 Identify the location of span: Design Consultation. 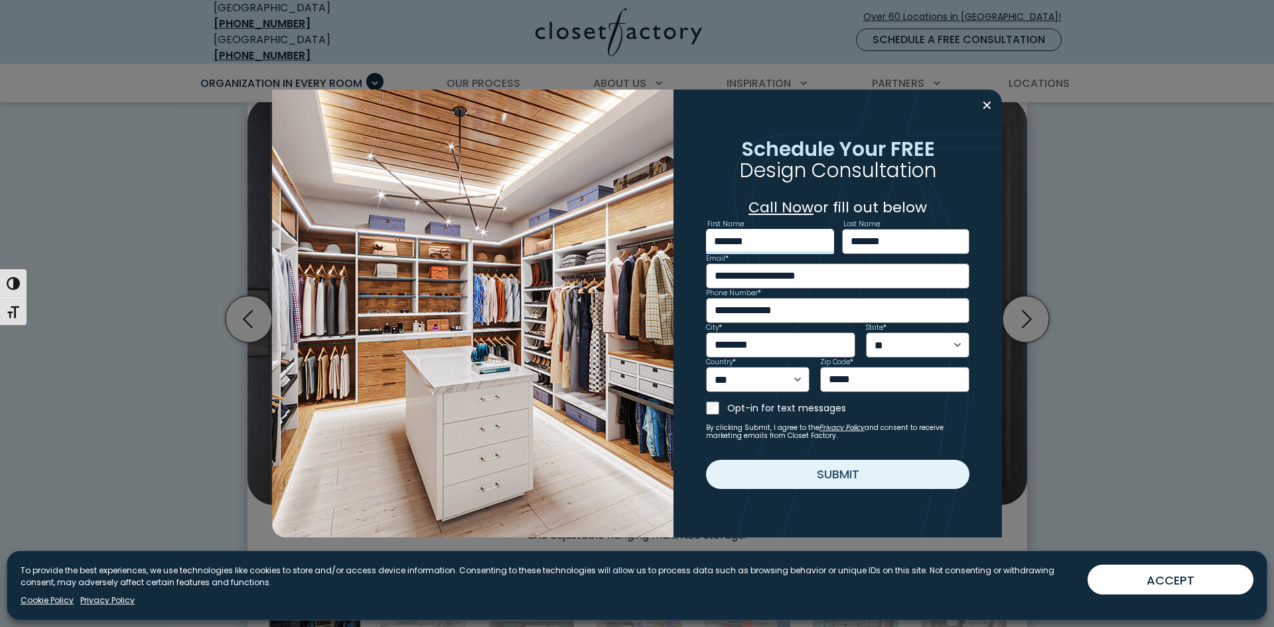
(838, 170).